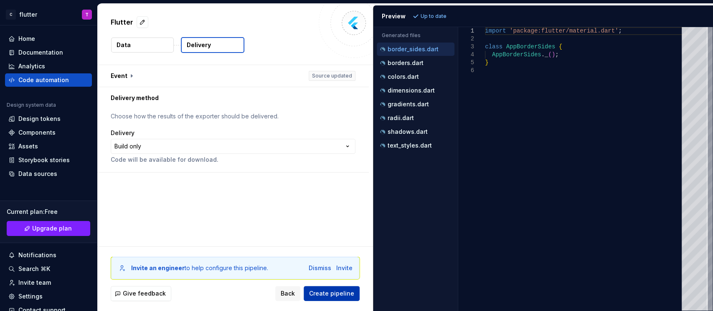  Describe the element at coordinates (199, 45) in the screenshot. I see `p: Delivery` at that location.